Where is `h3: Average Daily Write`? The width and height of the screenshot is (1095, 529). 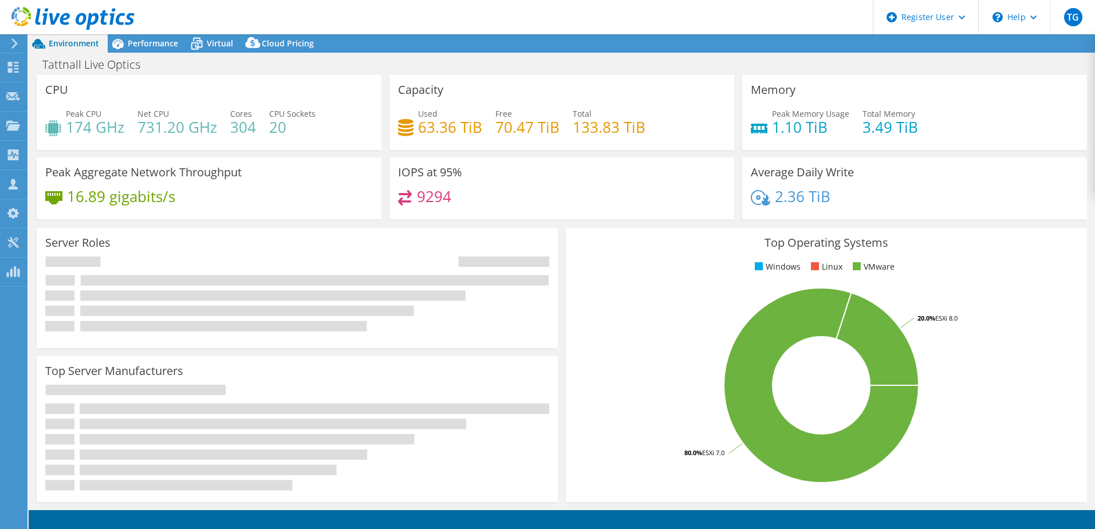
h3: Average Daily Write is located at coordinates (802, 172).